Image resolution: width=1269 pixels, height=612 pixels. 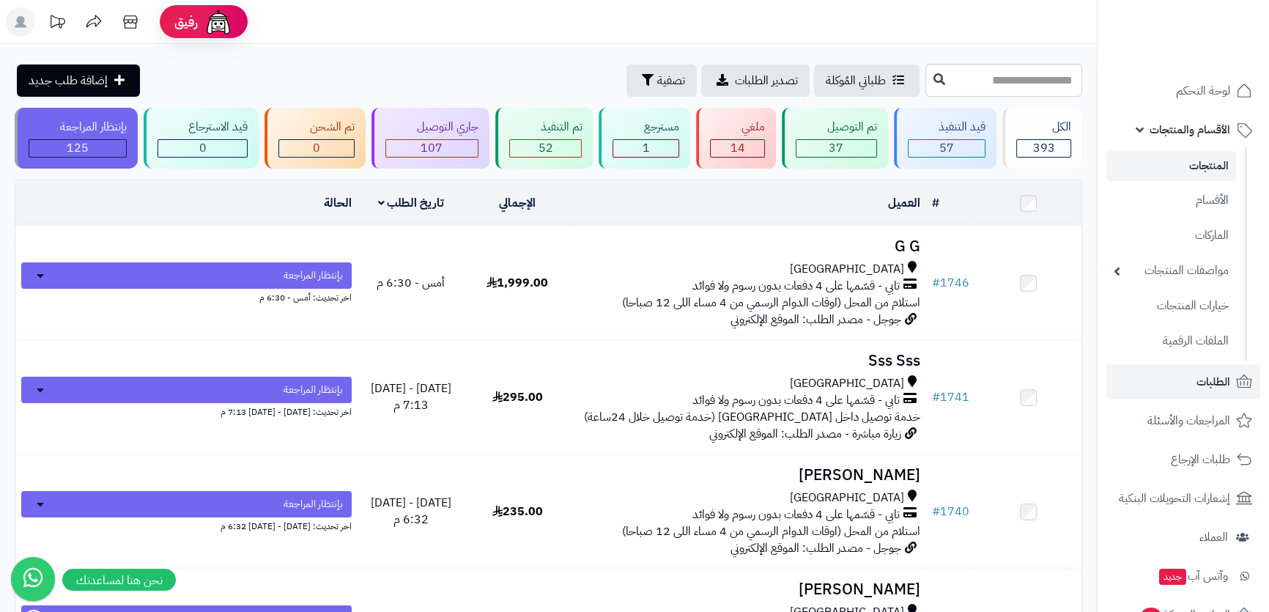 I want to click on span: جوجل - مصدر الطلب: الموقع الإلكتروني, so click(x=815, y=319).